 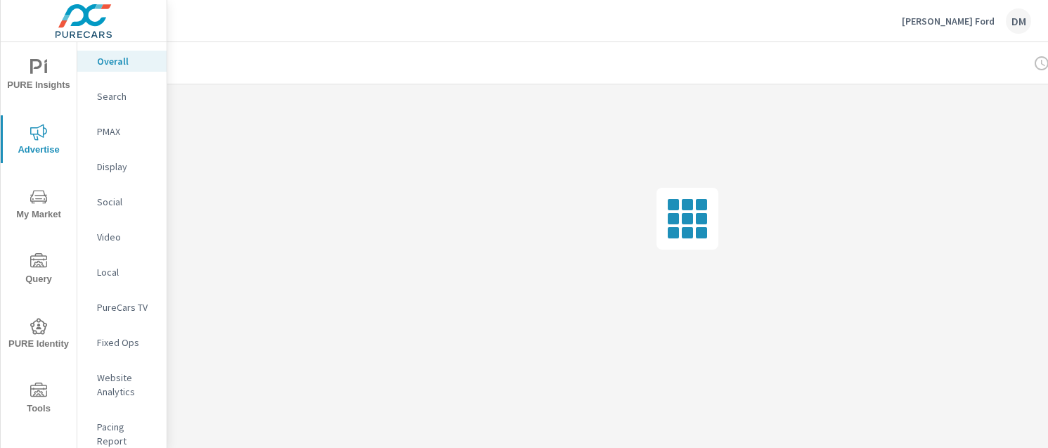 What do you see at coordinates (126, 385) in the screenshot?
I see `p: Website Analytics` at bounding box center [126, 385].